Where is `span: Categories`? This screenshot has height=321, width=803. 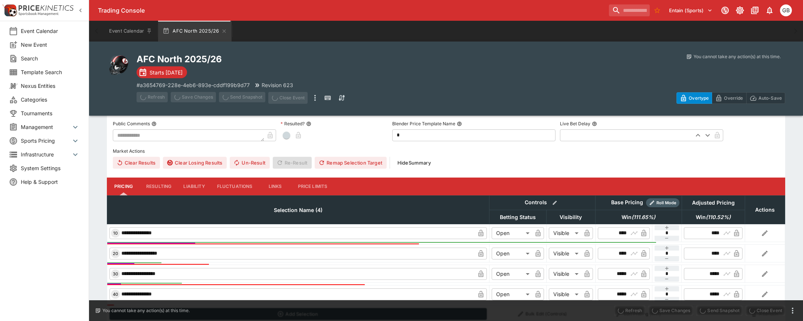
span: Categories is located at coordinates (50, 99).